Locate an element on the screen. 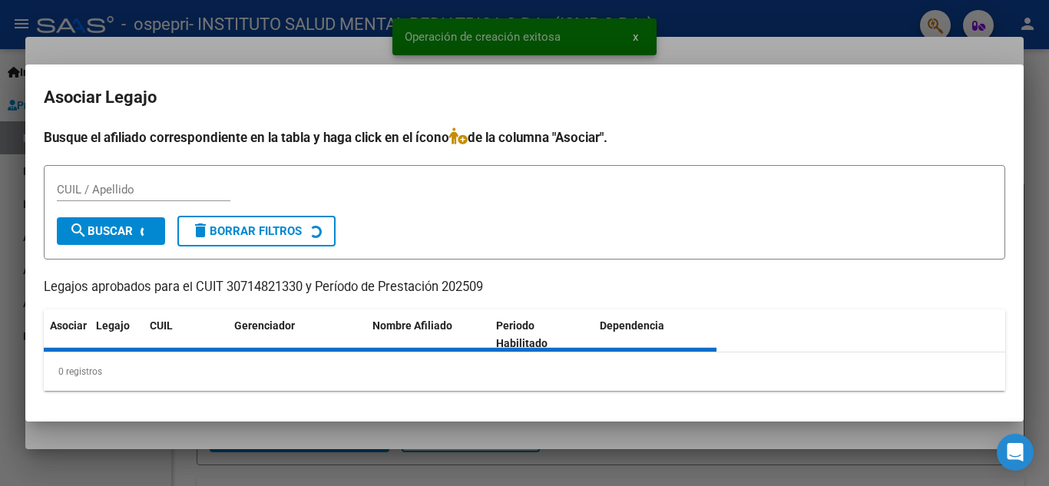 Image resolution: width=1049 pixels, height=486 pixels. h2: Asociar Legajo is located at coordinates (524, 97).